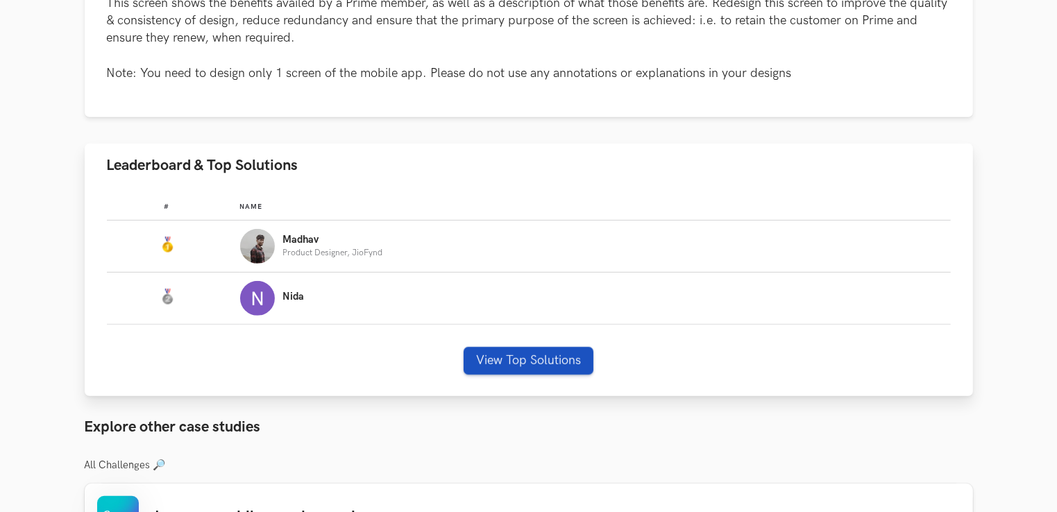  What do you see at coordinates (294, 297) in the screenshot?
I see `p: Nida` at bounding box center [294, 297].